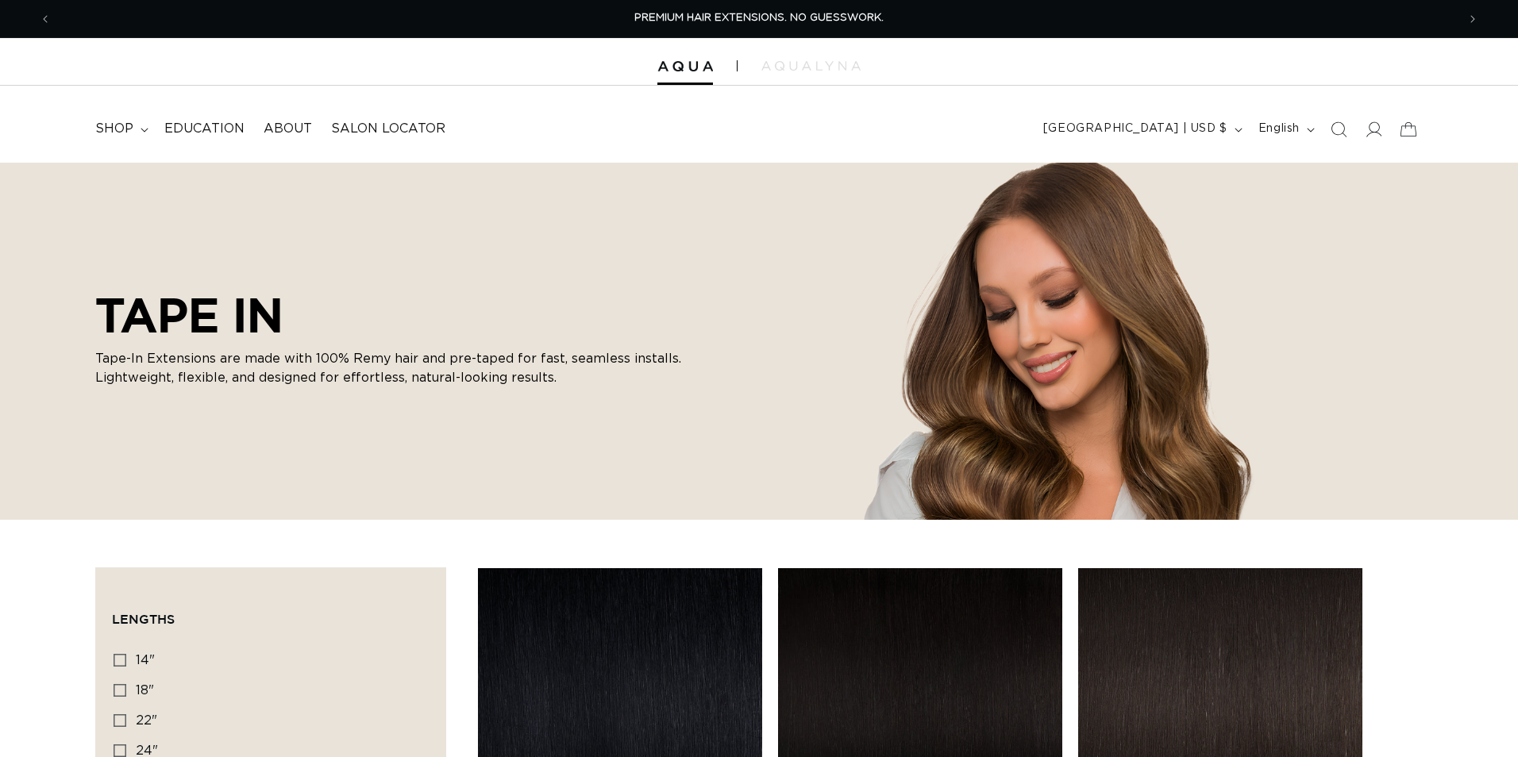  What do you see at coordinates (388, 129) in the screenshot?
I see `a: Salon Locator` at bounding box center [388, 129].